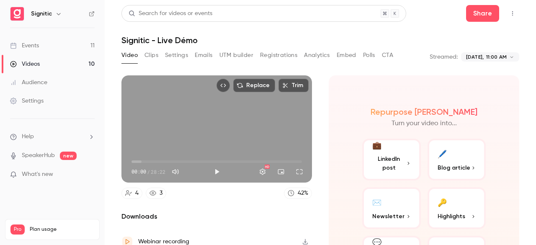  What do you see at coordinates (254, 85) in the screenshot?
I see `button: Replace` at bounding box center [254, 85].